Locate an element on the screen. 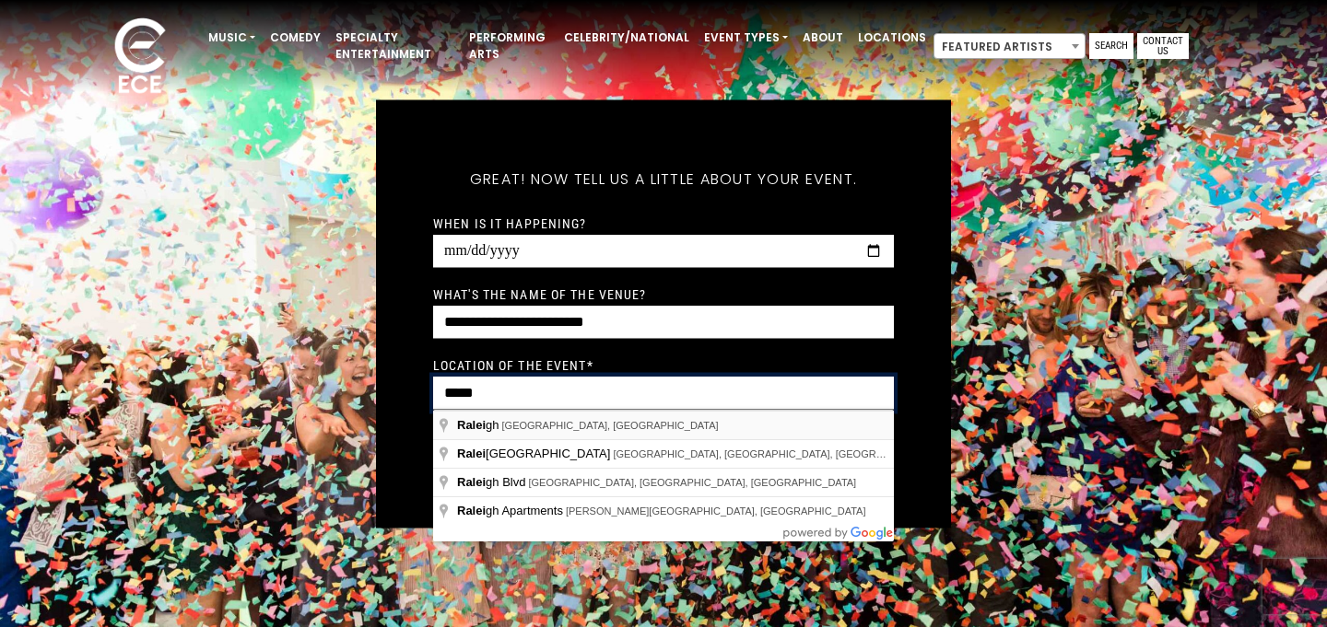 This screenshot has height=627, width=1327. a: Locations is located at coordinates (892, 38).